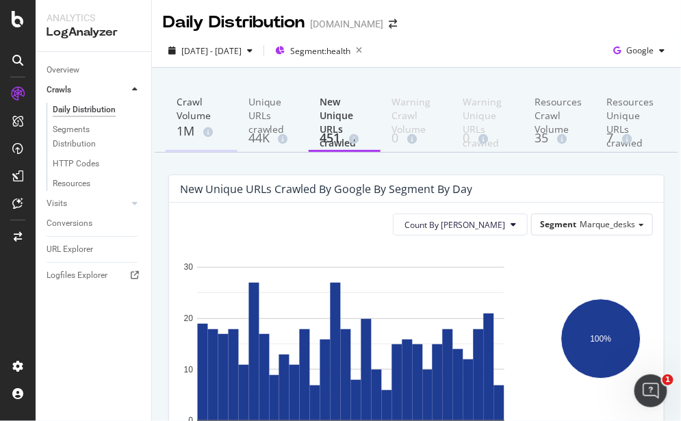  I want to click on div: 7, so click(631, 138).